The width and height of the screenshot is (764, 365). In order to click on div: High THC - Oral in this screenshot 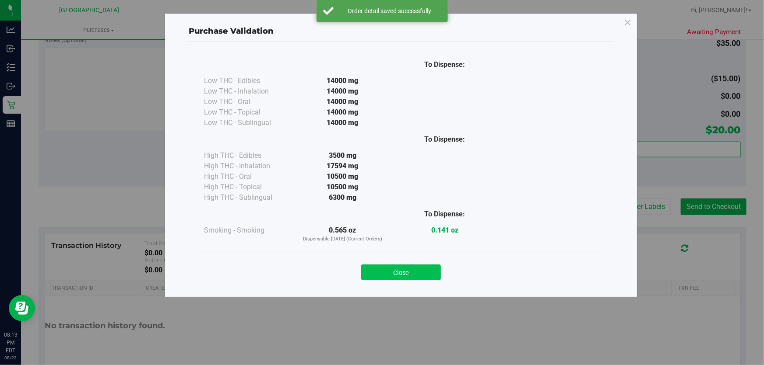, I will do `click(248, 177)`.